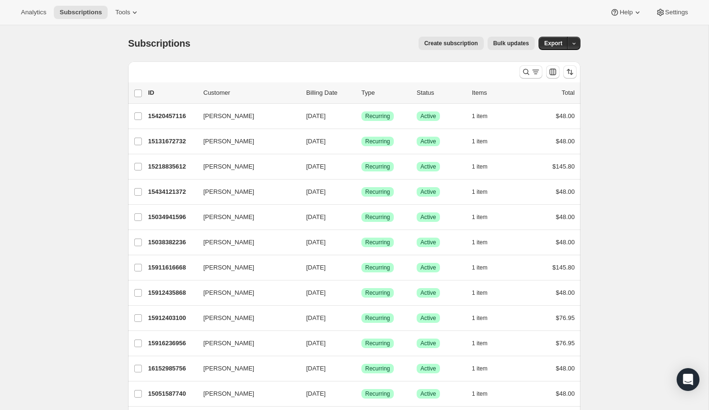 This screenshot has width=709, height=410. Describe the element at coordinates (553, 43) in the screenshot. I see `span: Export` at that location.